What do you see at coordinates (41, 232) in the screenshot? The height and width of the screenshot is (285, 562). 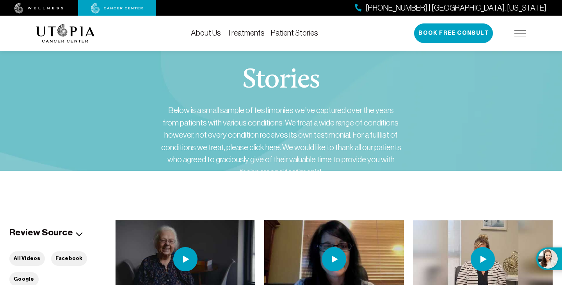 I see `h5: Review Source` at bounding box center [41, 232].